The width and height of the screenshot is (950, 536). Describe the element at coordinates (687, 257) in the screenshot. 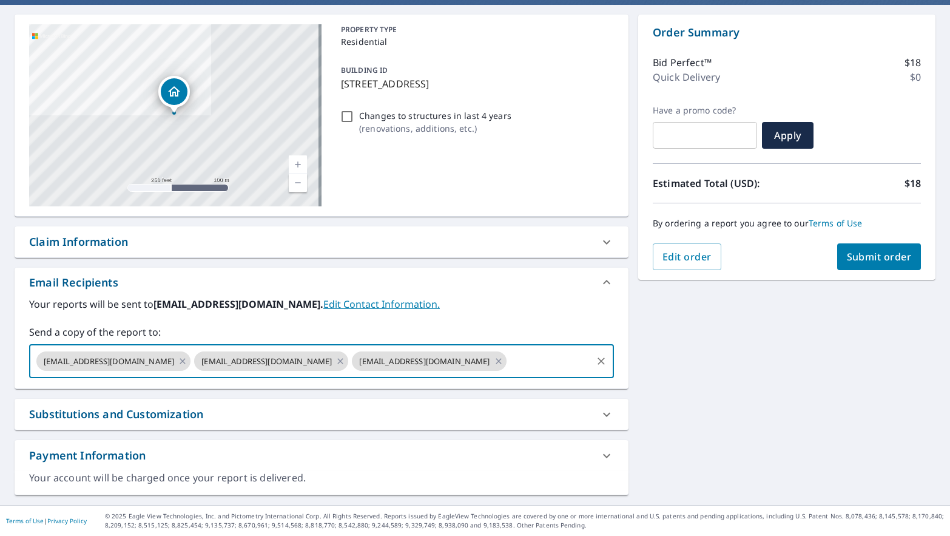

I see `span: Edit order` at that location.